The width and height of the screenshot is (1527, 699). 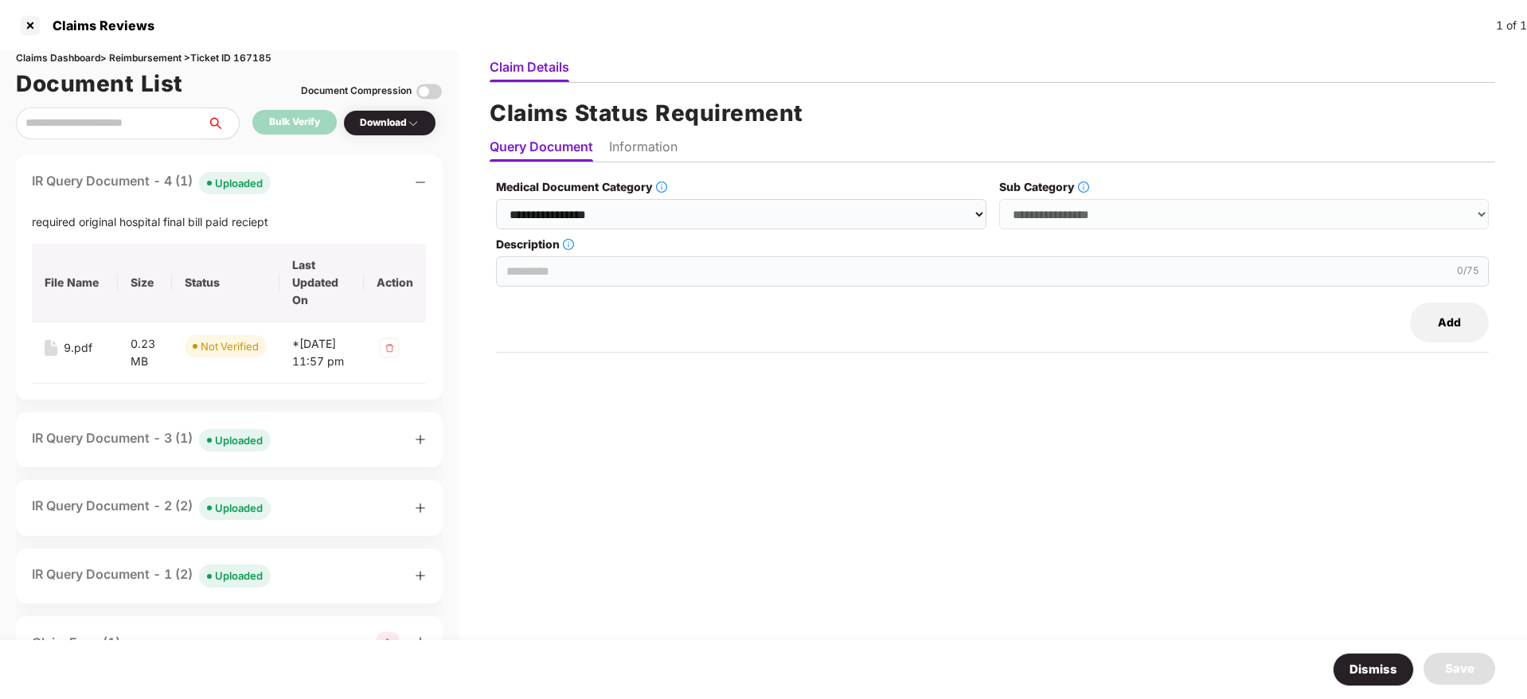 What do you see at coordinates (51, 348) in the screenshot?
I see `img: svg+xml;base64,PHN2ZyB4bWxucz0iaHR0cDovL3d3dy53My5vcmcvMjAwMC9zdmciIHdpZHRoPSIxNiIgaGVpZ2h0PSIyMC...` at bounding box center [51, 348].